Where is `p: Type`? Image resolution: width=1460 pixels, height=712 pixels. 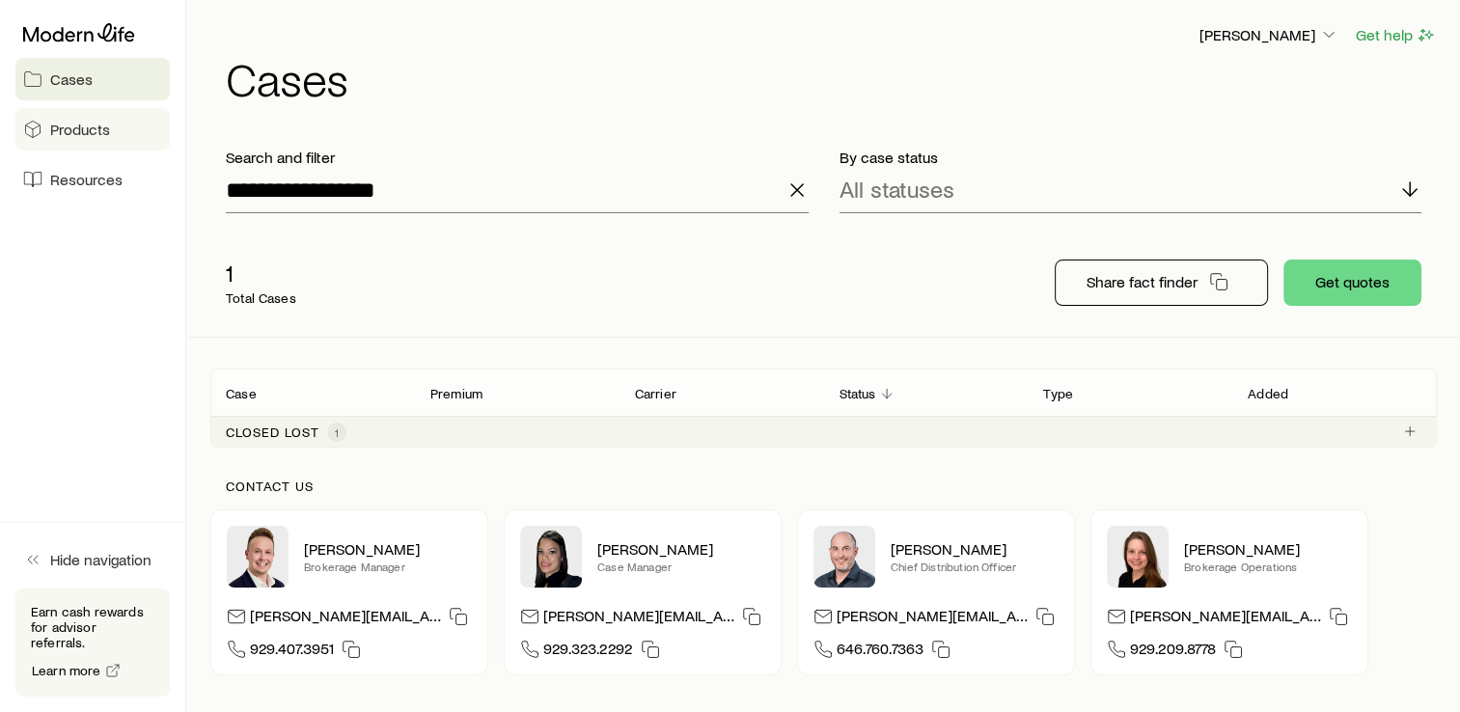
p: Type is located at coordinates (1058, 394).